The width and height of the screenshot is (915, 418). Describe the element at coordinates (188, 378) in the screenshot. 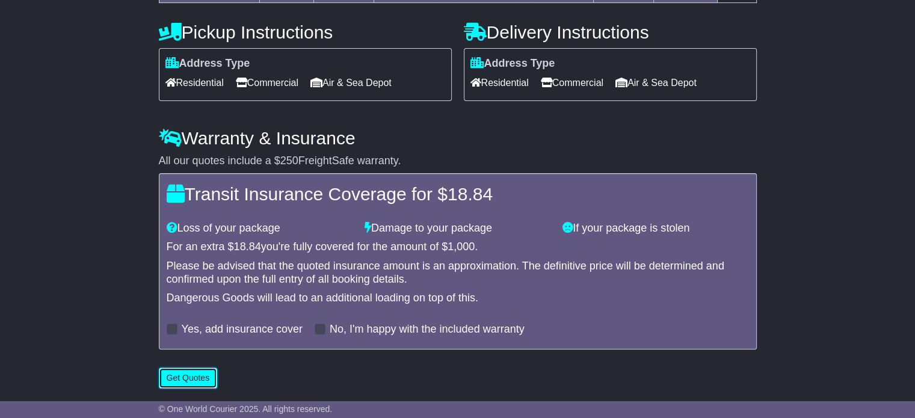

I see `button: Get Quotes` at that location.